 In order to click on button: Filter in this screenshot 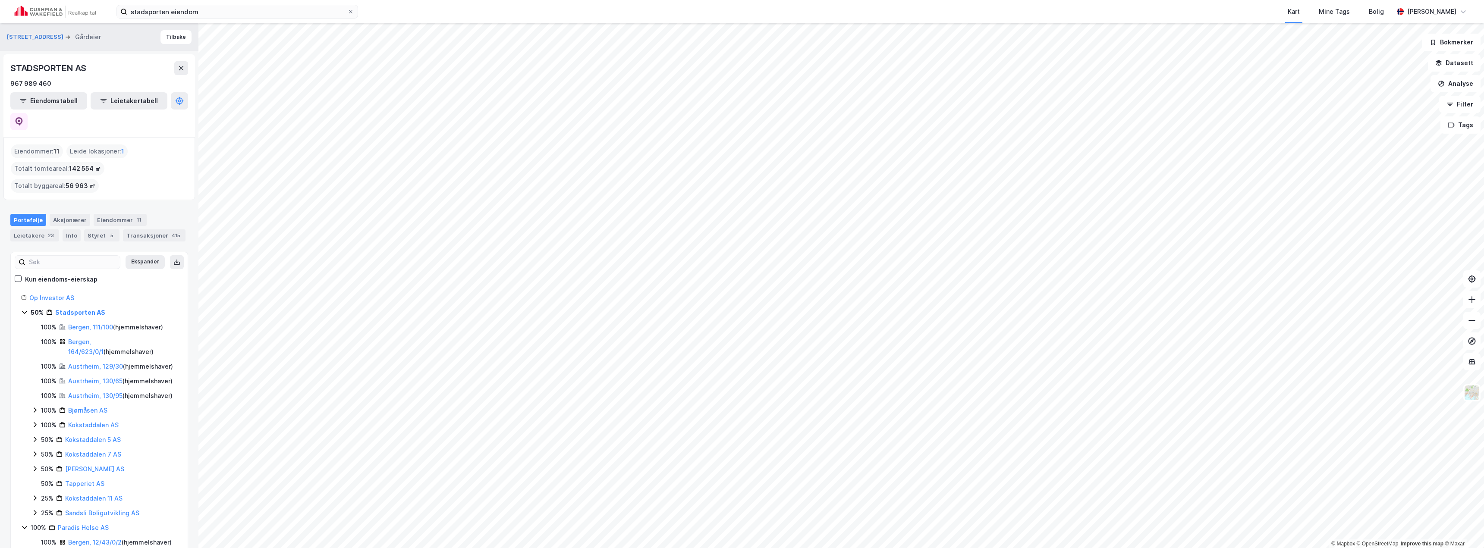, I will do `click(1460, 104)`.